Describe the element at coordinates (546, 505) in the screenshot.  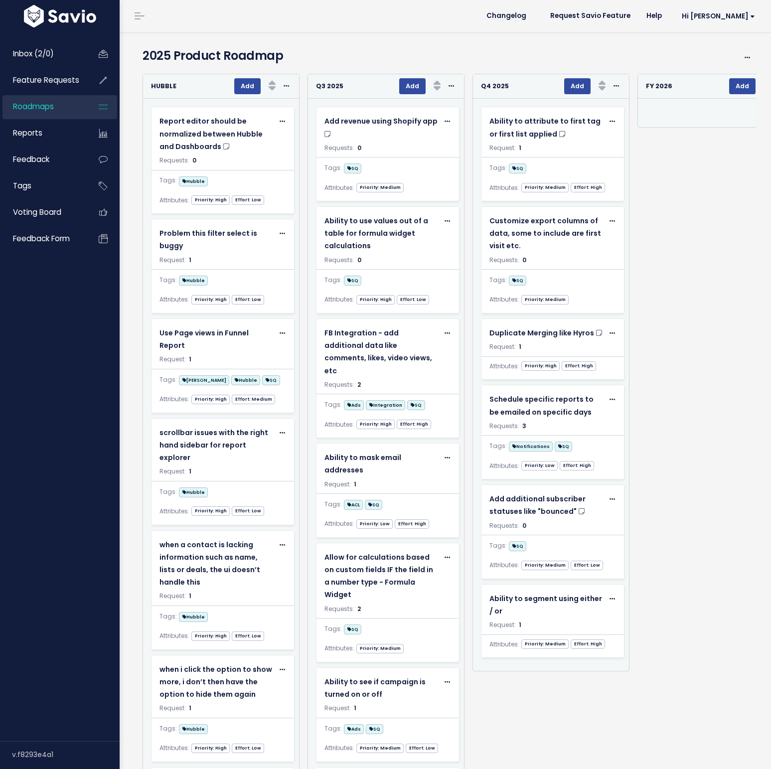
I see `a: Add additional subscriber statuses like "bounced"` at that location.